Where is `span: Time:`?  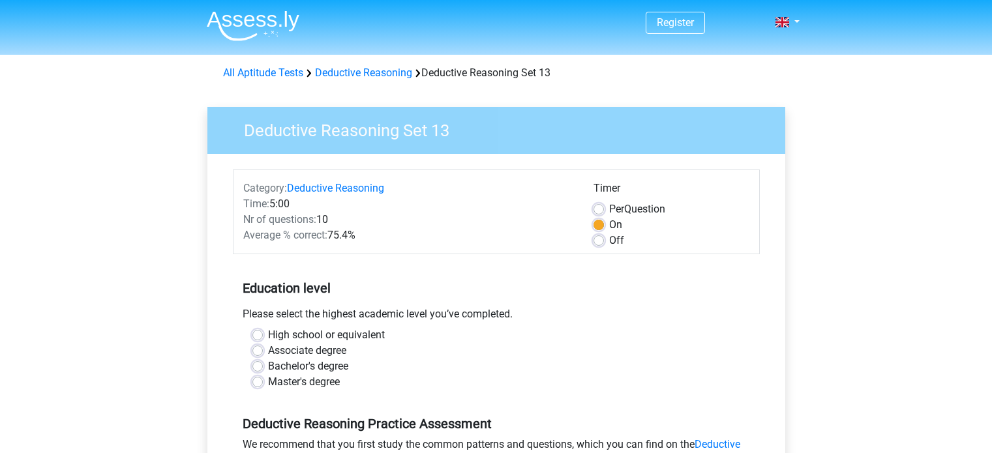
span: Time: is located at coordinates (256, 204).